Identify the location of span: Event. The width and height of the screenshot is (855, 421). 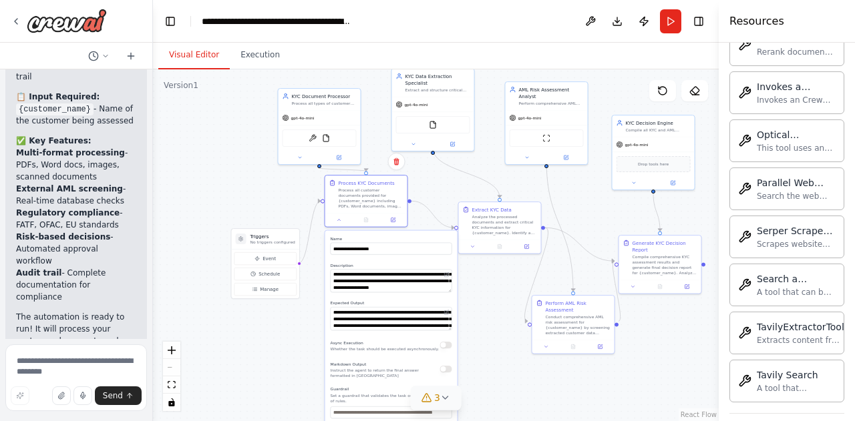
(269, 259).